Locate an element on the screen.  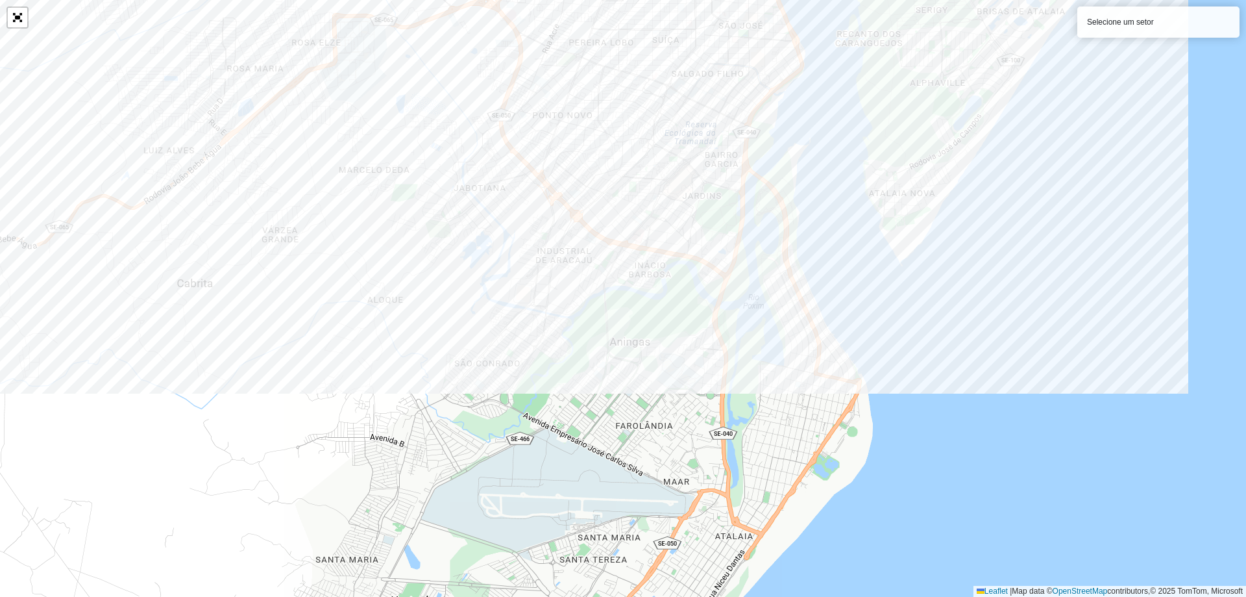
a: OpenStreetMap is located at coordinates (1080, 591).